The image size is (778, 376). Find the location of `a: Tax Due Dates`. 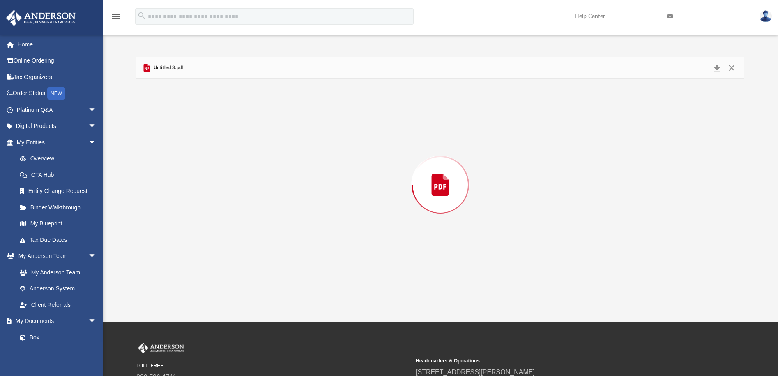

a: Tax Due Dates is located at coordinates (60, 240).